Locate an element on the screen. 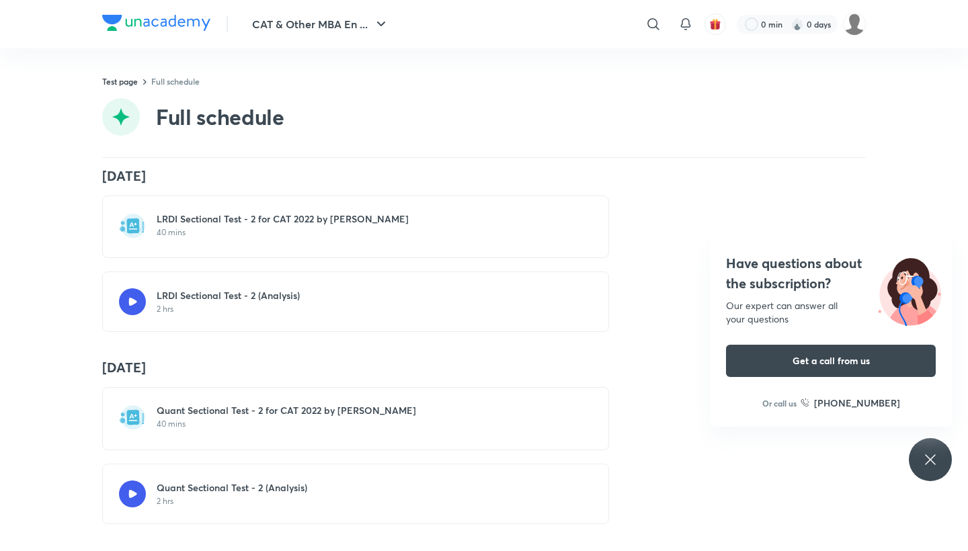 The image size is (968, 551). img: ttu_illustration_new.svg is located at coordinates (910, 290).